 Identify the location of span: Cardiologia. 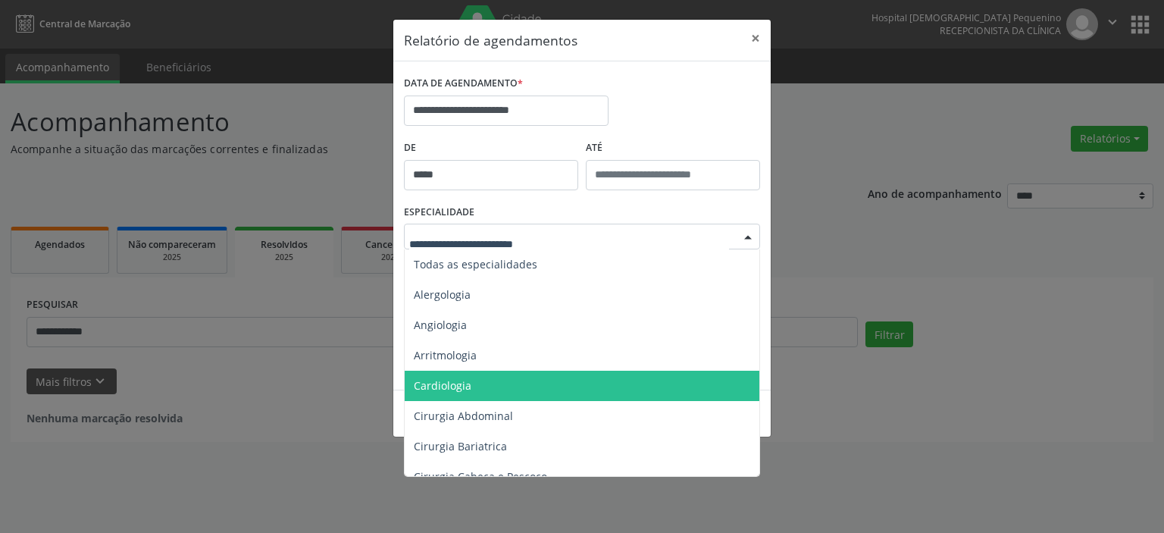
(443, 385).